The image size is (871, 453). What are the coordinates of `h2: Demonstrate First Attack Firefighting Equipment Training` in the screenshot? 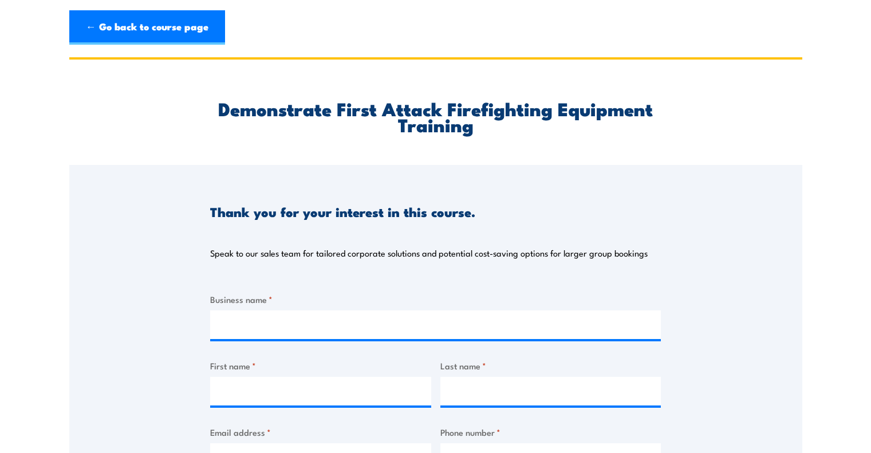 It's located at (435, 116).